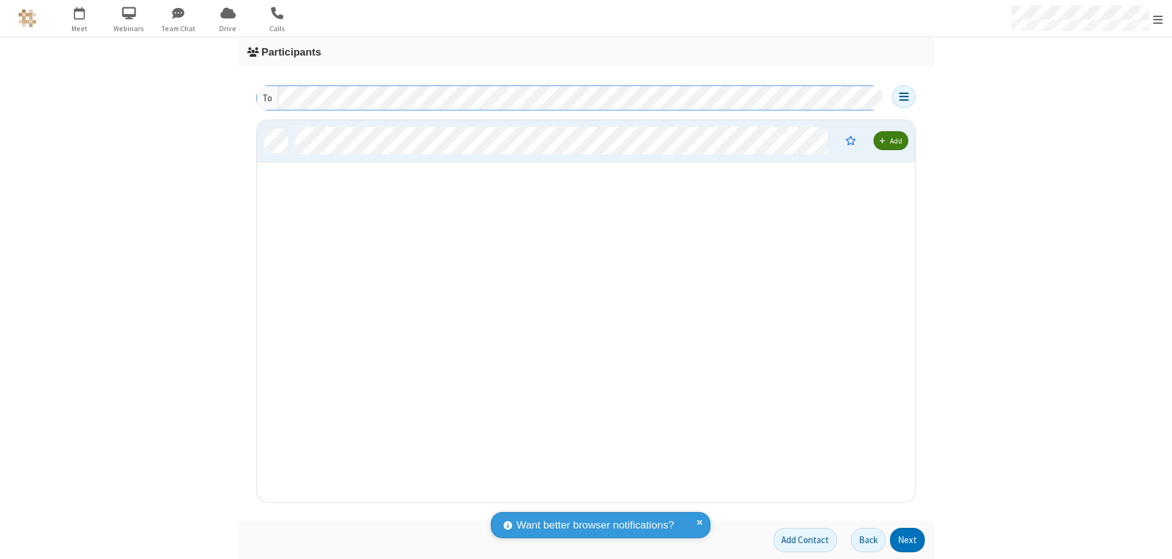  What do you see at coordinates (587, 312) in the screenshot?
I see `div: grid` at bounding box center [587, 312].